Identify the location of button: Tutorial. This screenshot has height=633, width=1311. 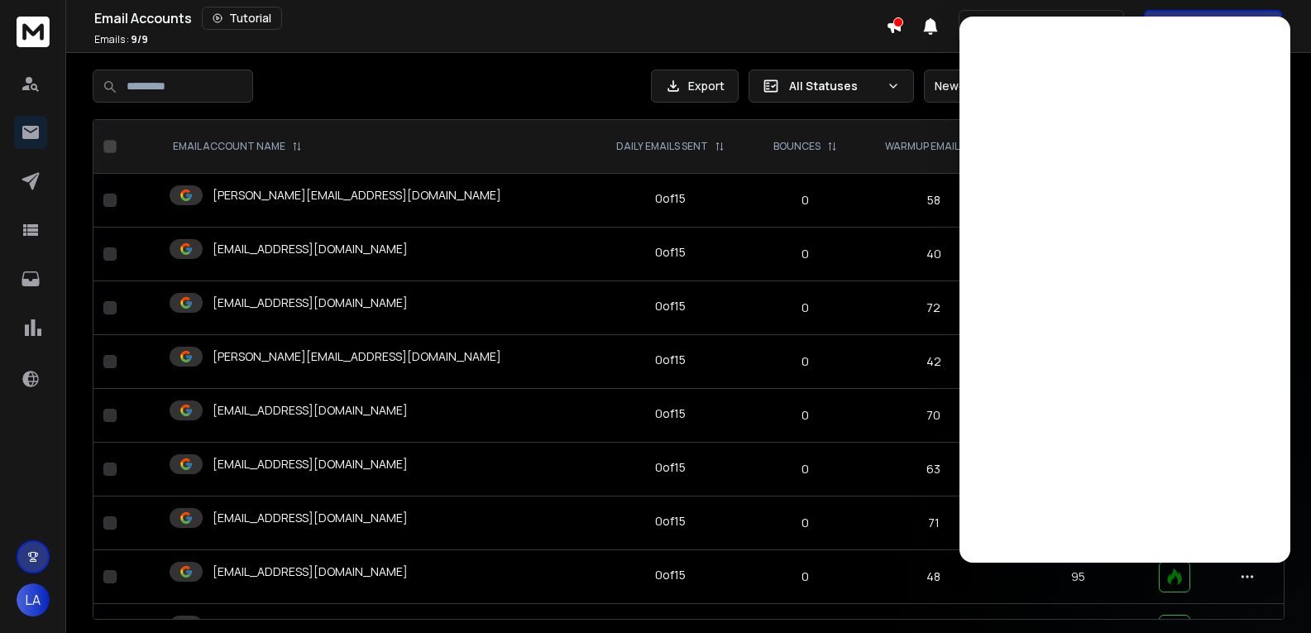
(242, 18).